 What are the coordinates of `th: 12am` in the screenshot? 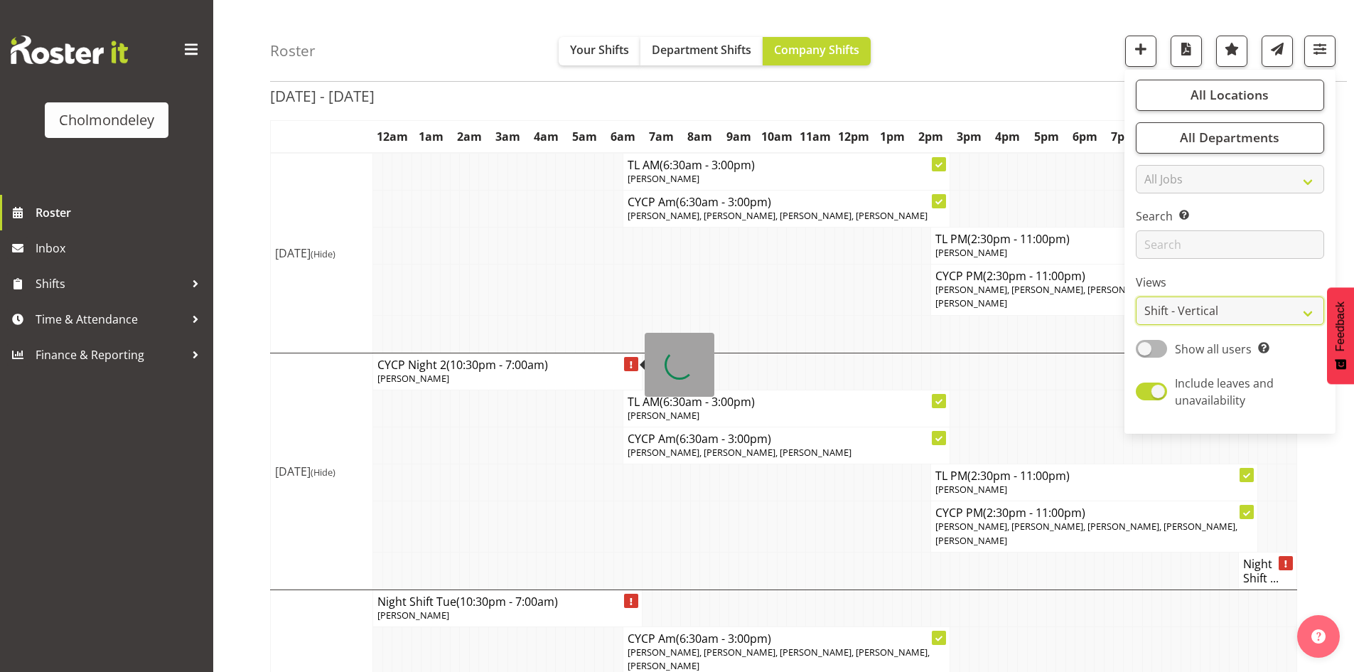 It's located at (392, 136).